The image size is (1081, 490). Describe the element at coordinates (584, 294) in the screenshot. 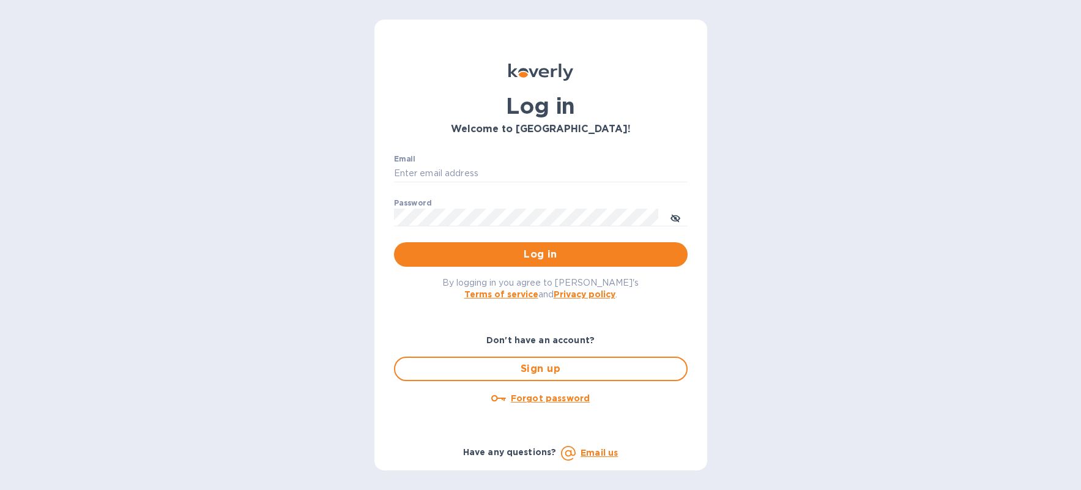

I see `a: Privacy policy` at that location.